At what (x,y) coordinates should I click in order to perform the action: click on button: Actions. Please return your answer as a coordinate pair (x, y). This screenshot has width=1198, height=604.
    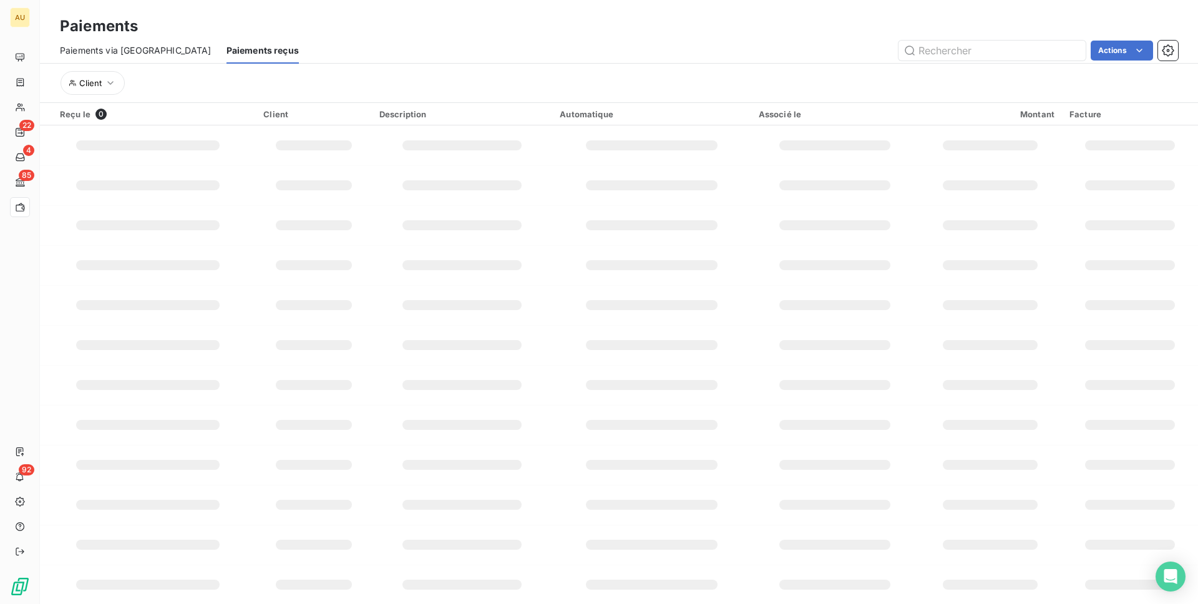
    Looking at the image, I should click on (1122, 51).